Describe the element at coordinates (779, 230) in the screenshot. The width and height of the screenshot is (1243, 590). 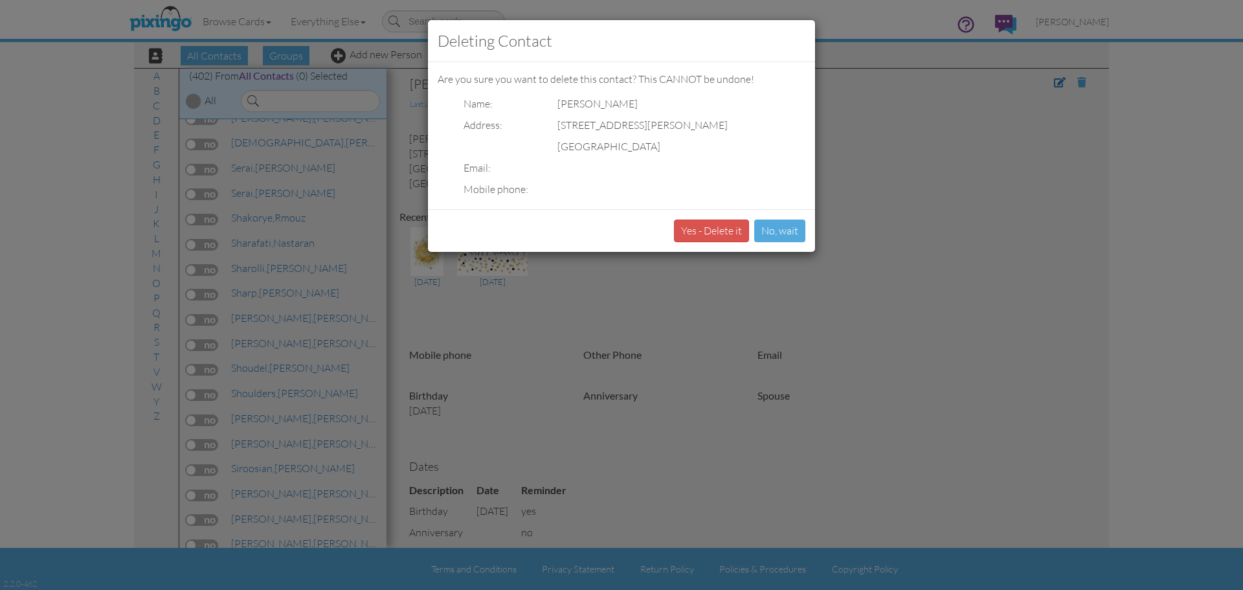
I see `button: No, wait` at that location.